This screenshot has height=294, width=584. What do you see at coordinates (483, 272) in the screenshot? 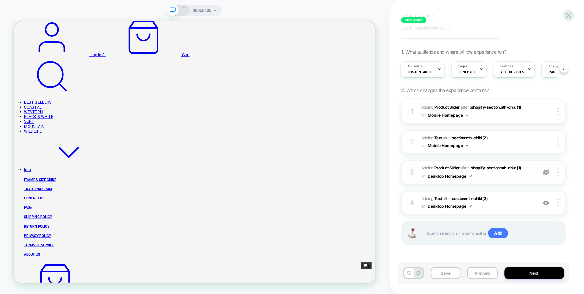
I see `button: Preview` at bounding box center [483, 272].